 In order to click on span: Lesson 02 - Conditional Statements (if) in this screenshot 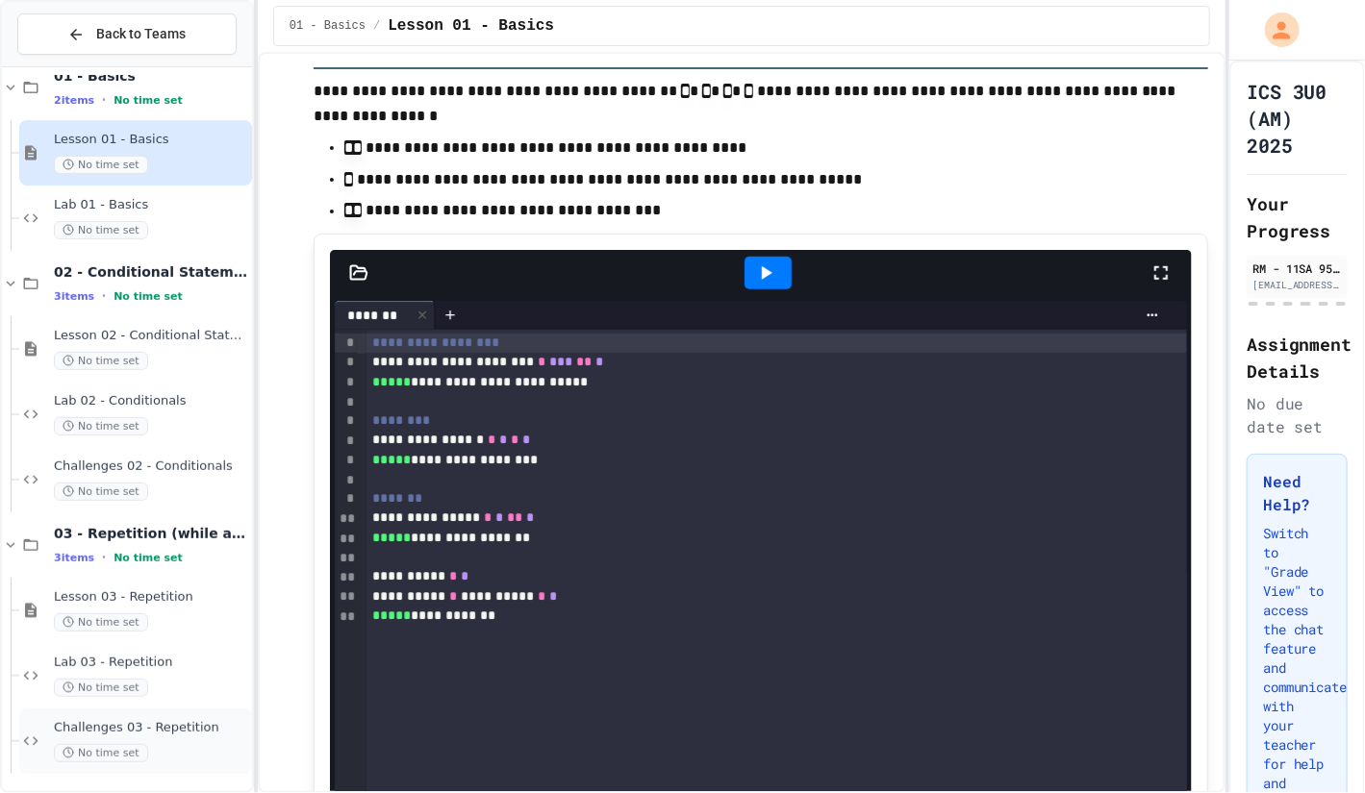, I will do `click(151, 336)`.